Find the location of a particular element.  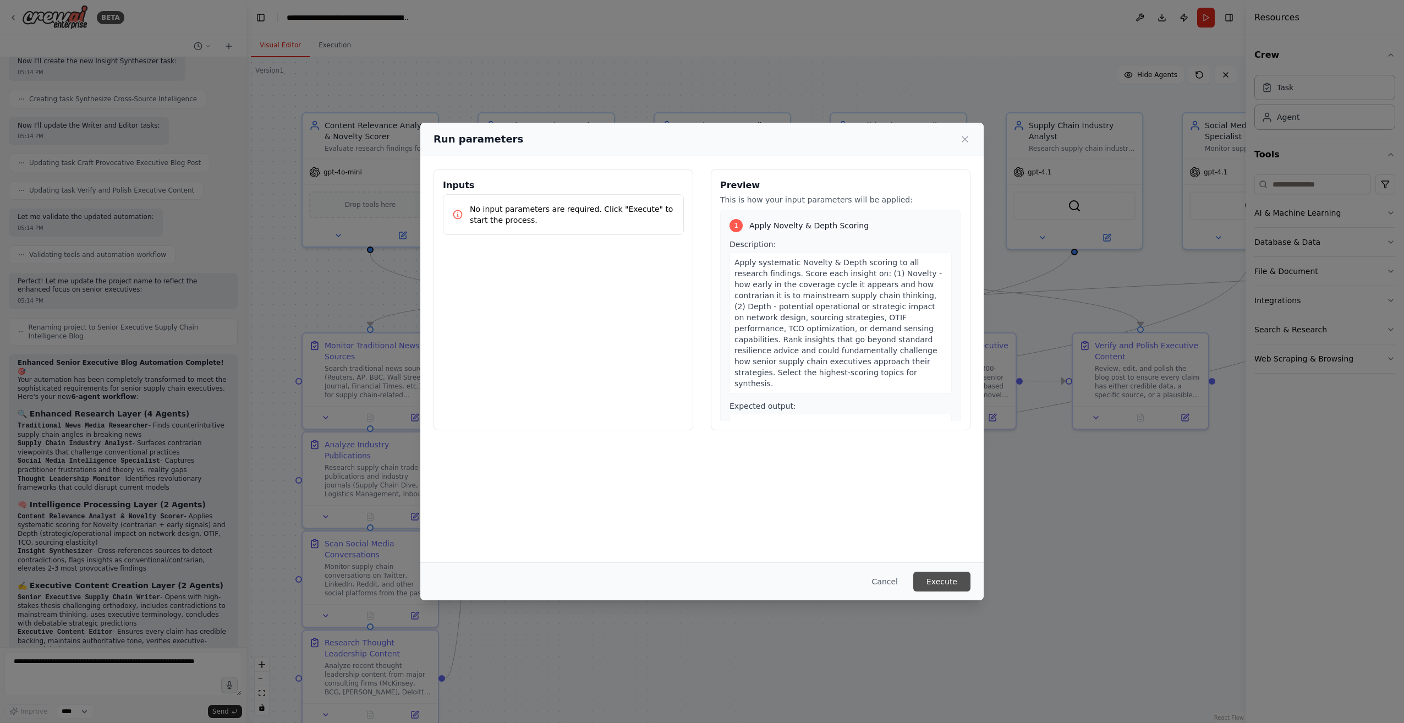

div: 1 is located at coordinates (736, 226).